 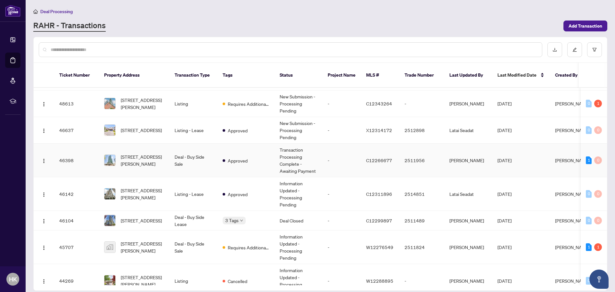 What do you see at coordinates (379, 194) in the screenshot?
I see `span: C12311896` at bounding box center [379, 194].